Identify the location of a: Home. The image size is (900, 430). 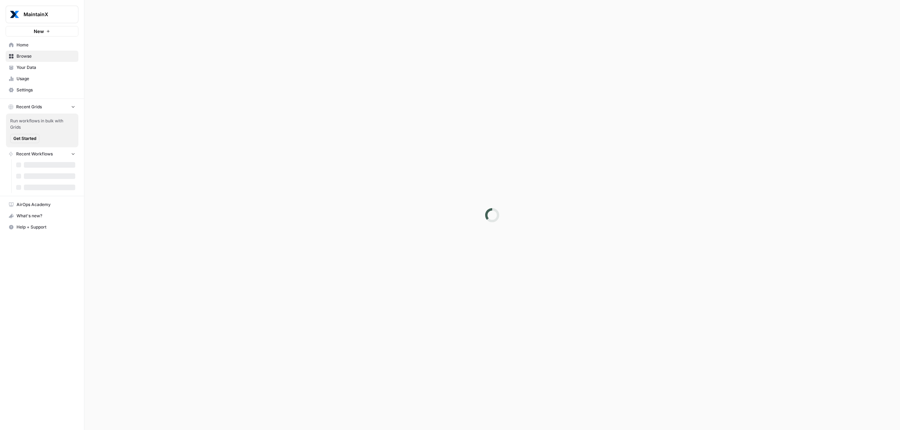
(42, 45).